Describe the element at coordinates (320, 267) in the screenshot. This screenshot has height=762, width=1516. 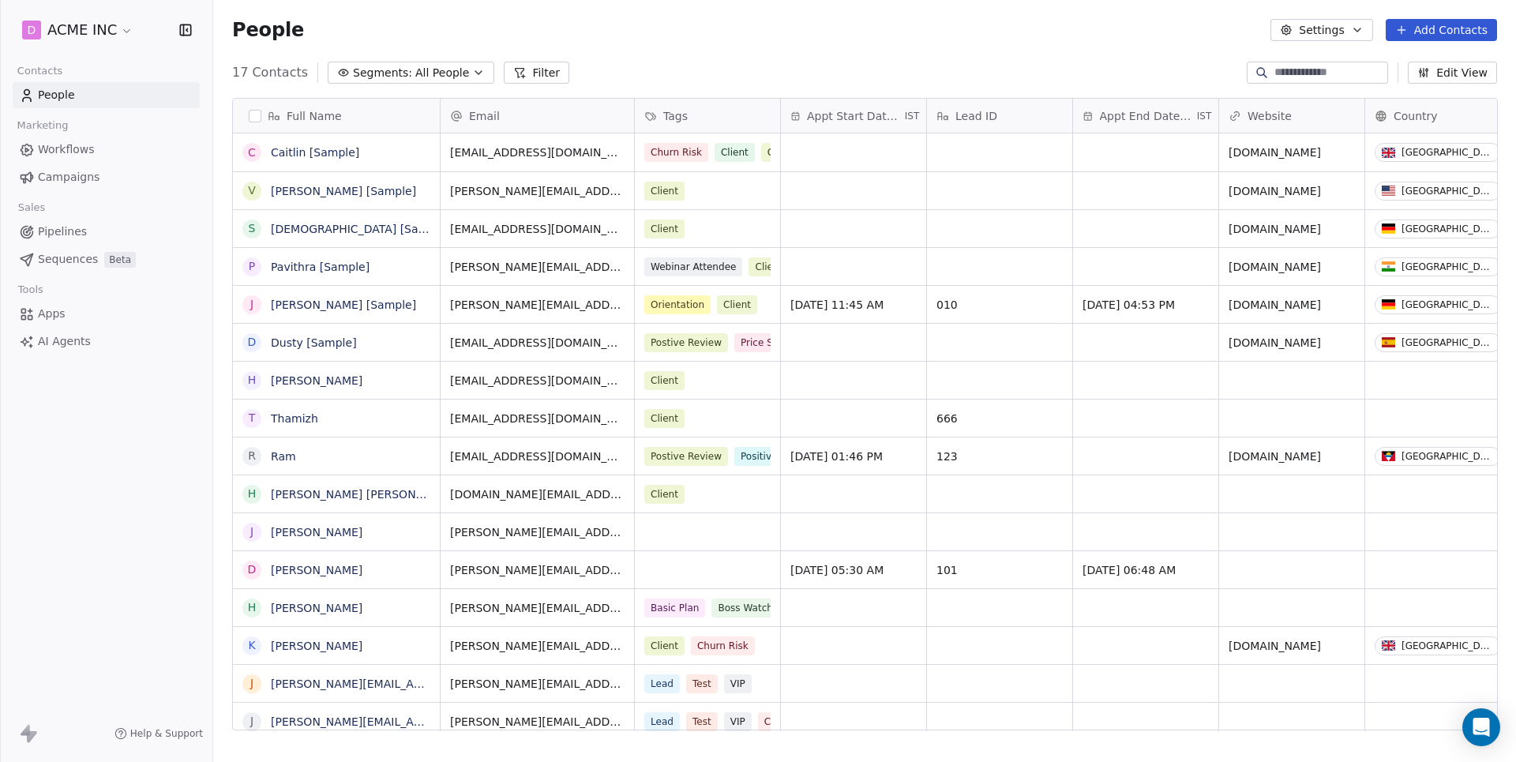
I see `a: Pavithra [Sample]` at that location.